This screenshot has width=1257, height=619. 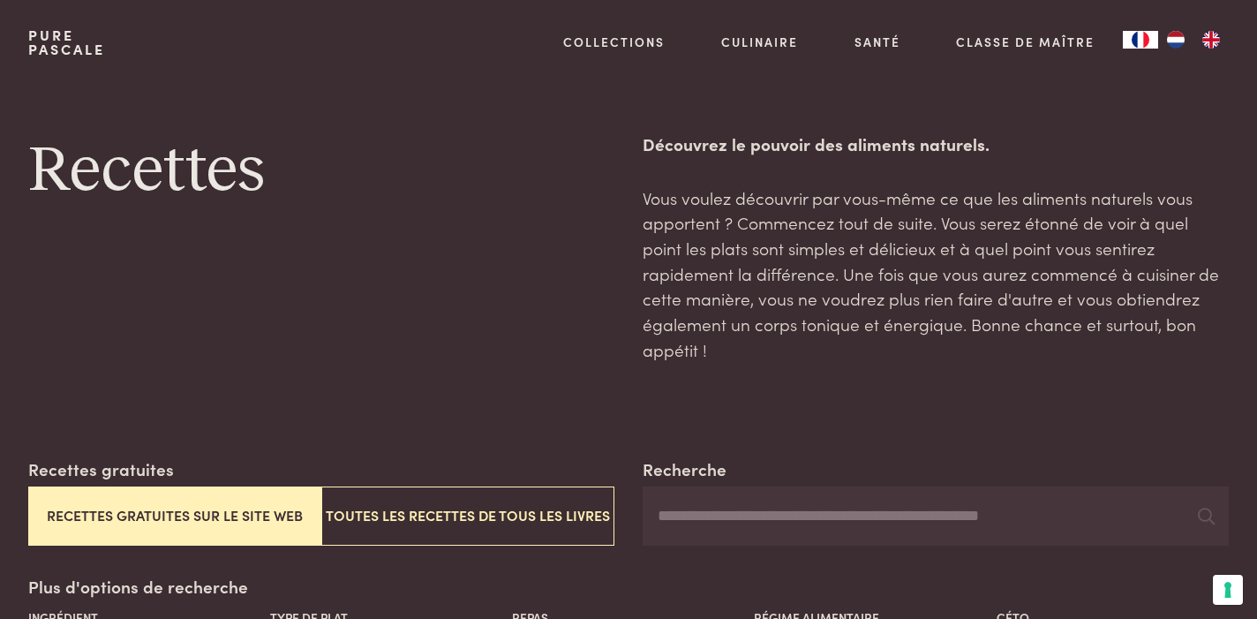 What do you see at coordinates (935, 274) in the screenshot?
I see `p: Vous voulez découvrir par vous-même ce que les aliments naturels vous apportent ? Commencez tout ...` at bounding box center [935, 274].